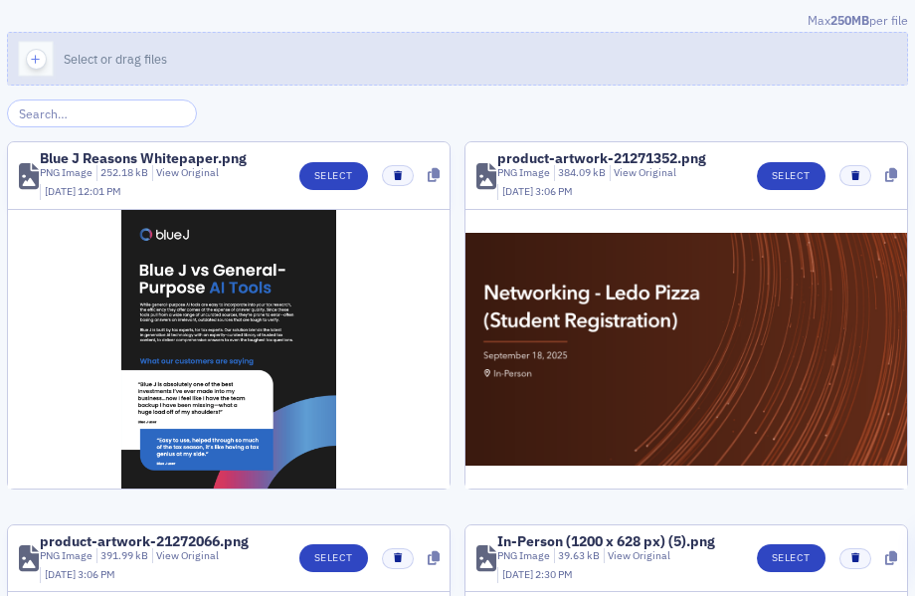 This screenshot has height=596, width=915. What do you see at coordinates (122, 173) in the screenshot?
I see `div: 252.18 kB` at bounding box center [122, 173].